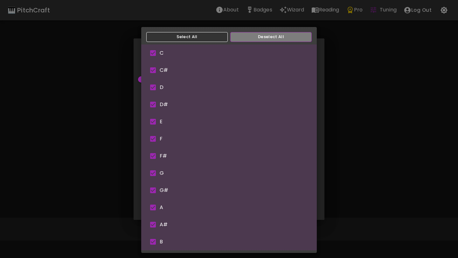 The image size is (458, 258). What do you see at coordinates (236, 70) in the screenshot?
I see `span: C#` at bounding box center [236, 70].